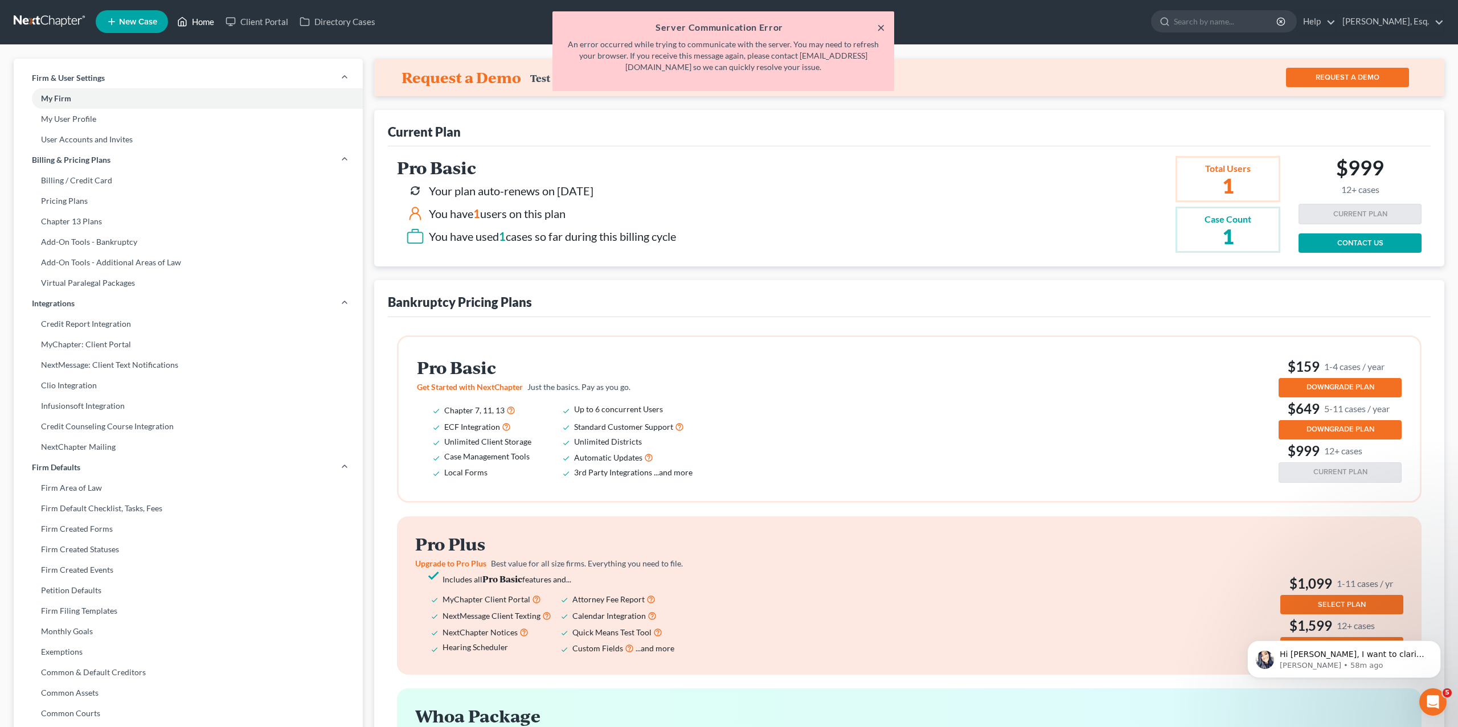  What do you see at coordinates (188, 365) in the screenshot?
I see `a: NextMessage: Client Text Notifications` at bounding box center [188, 365].